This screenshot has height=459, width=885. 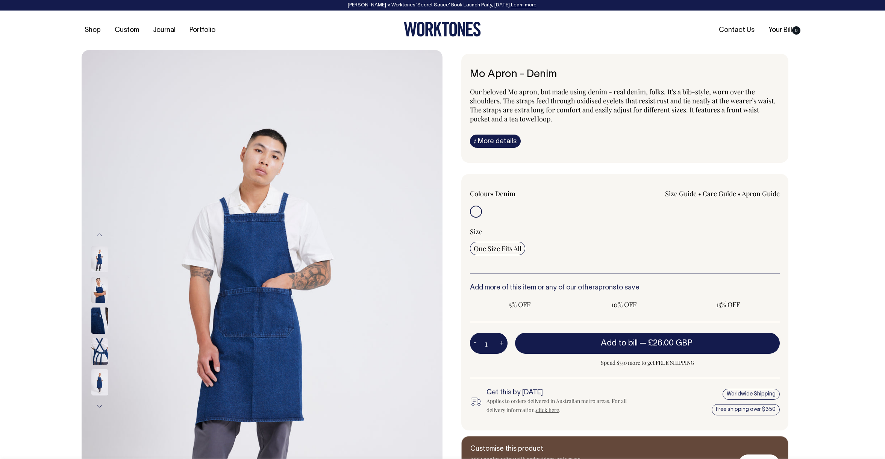 What do you see at coordinates (625, 74) in the screenshot?
I see `h6: Mo Apron - Denim` at bounding box center [625, 74].